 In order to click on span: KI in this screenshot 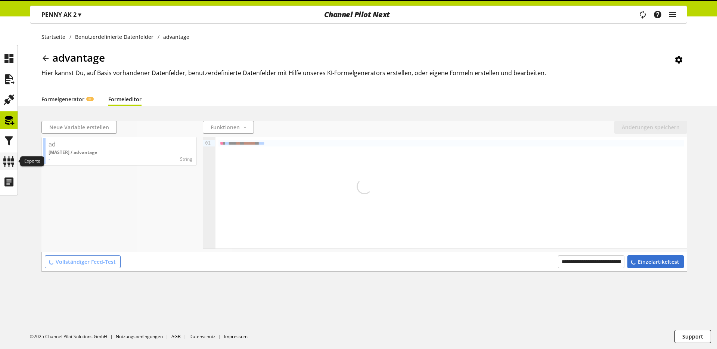, I will do `click(90, 99)`.